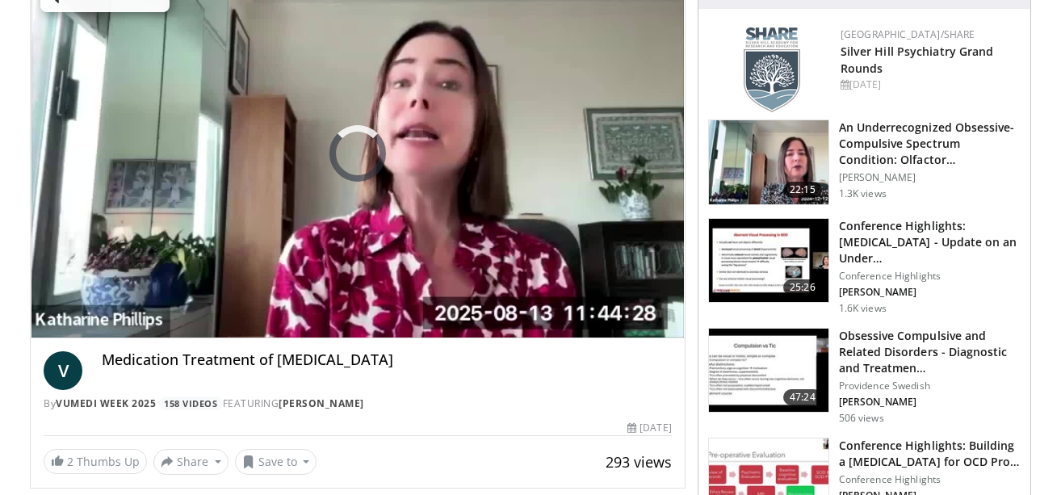  Describe the element at coordinates (768, 370) in the screenshot. I see `img: 33f18459-8cfc-461c-9790-5ac175df52b2.150x105_q85_crop-smart_upscale.jpg` at that location.